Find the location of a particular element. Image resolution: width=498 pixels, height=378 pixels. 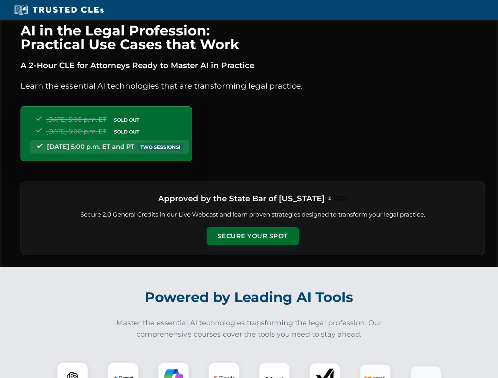

p: Learn the essential AI technologies that are transforming legal practice. is located at coordinates (253, 86).